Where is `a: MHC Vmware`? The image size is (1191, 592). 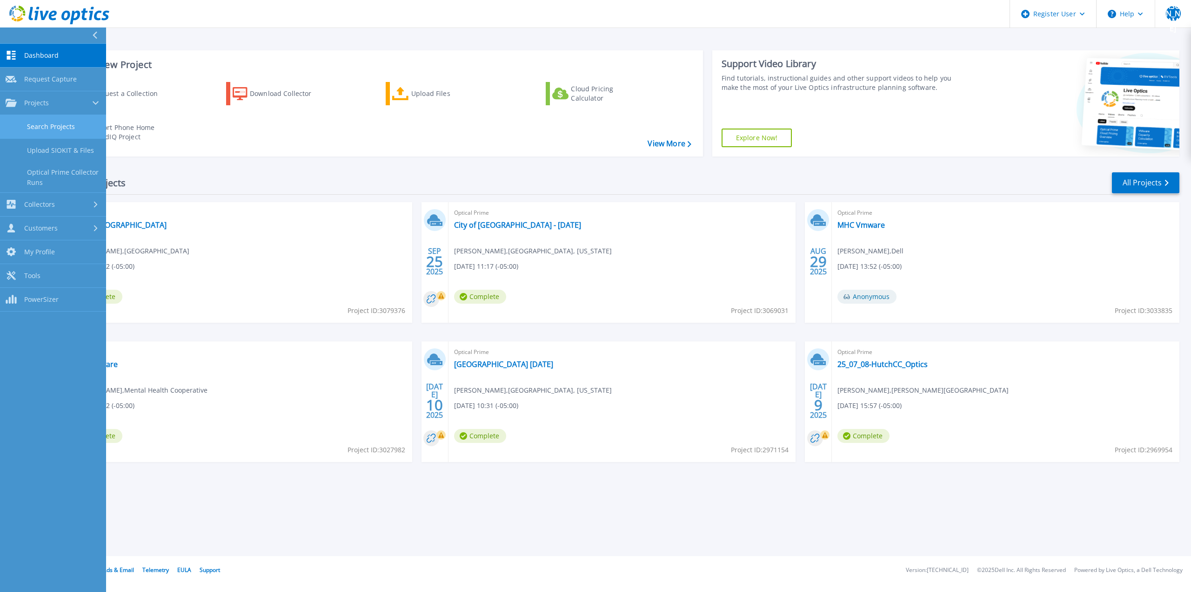 a: MHC Vmware is located at coordinates (861, 225).